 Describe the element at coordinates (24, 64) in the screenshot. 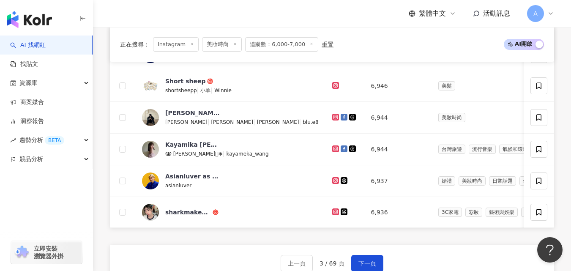

I see `a: 找貼文` at that location.